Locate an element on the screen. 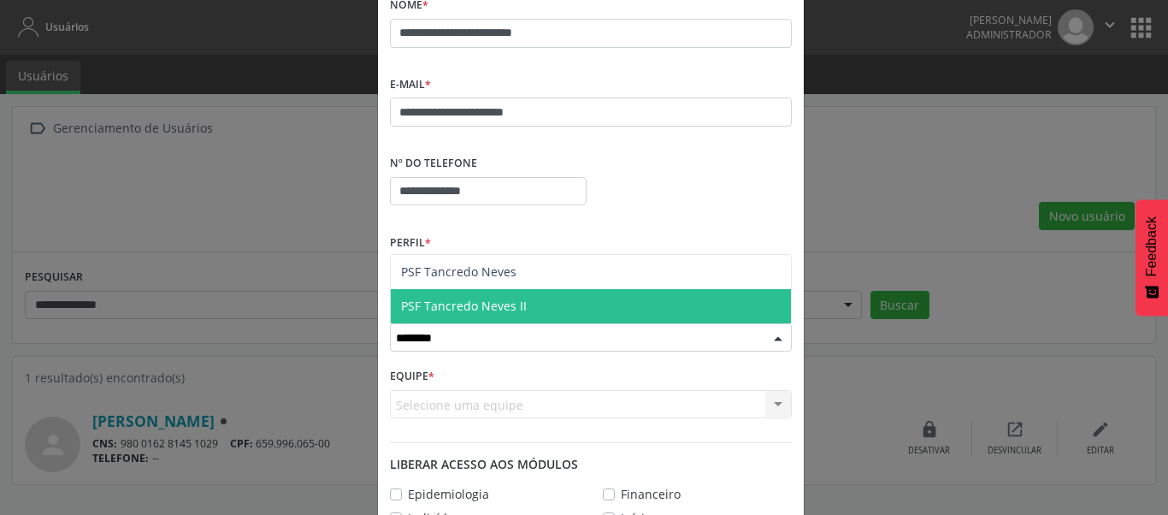  button: Feedback - Mostrar pesquisa is located at coordinates (1151, 257).